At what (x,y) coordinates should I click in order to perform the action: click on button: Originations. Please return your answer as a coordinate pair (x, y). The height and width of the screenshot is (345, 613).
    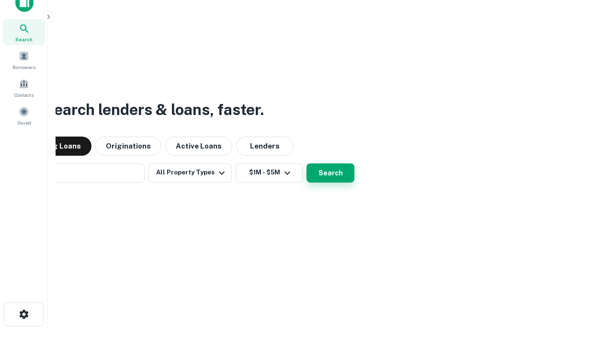
    Looking at the image, I should click on (128, 146).